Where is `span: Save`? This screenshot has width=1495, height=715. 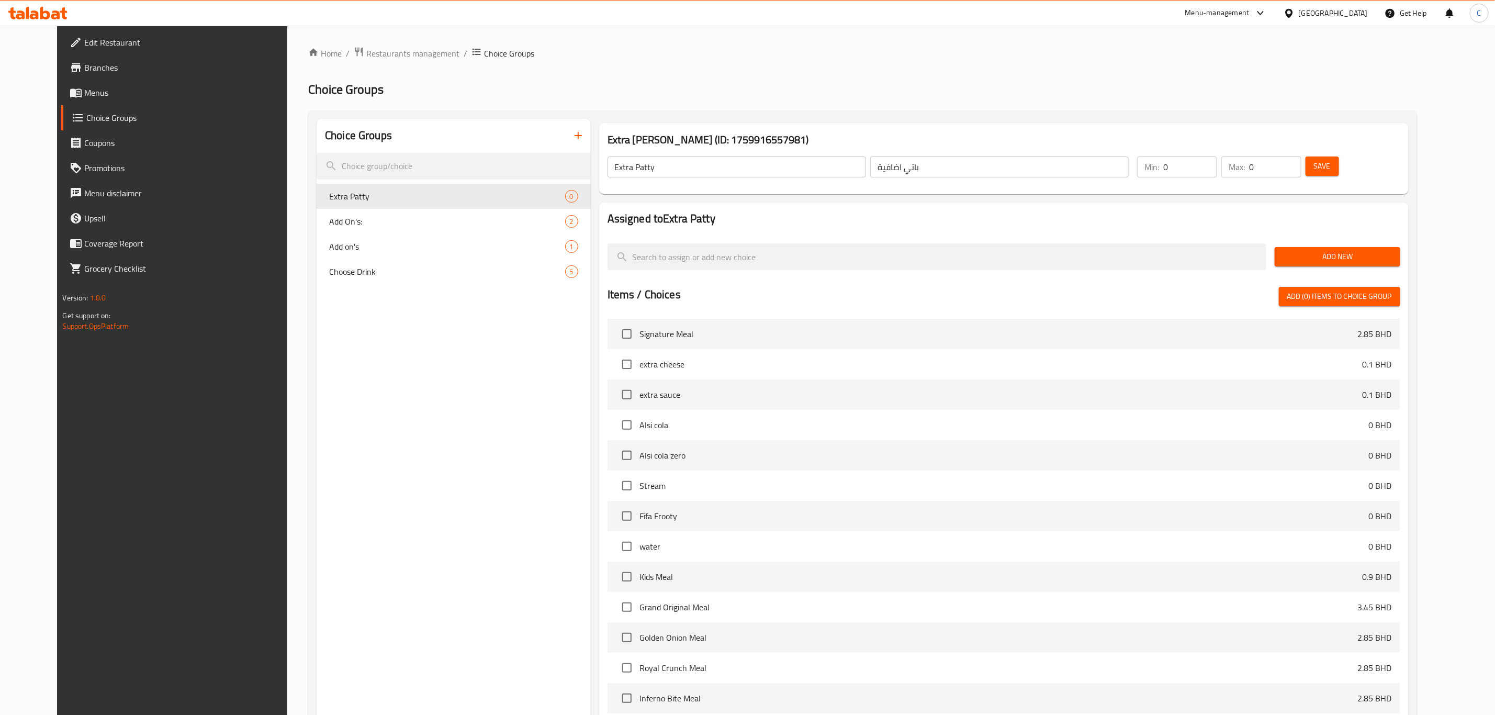
span: Save is located at coordinates (1322, 166).